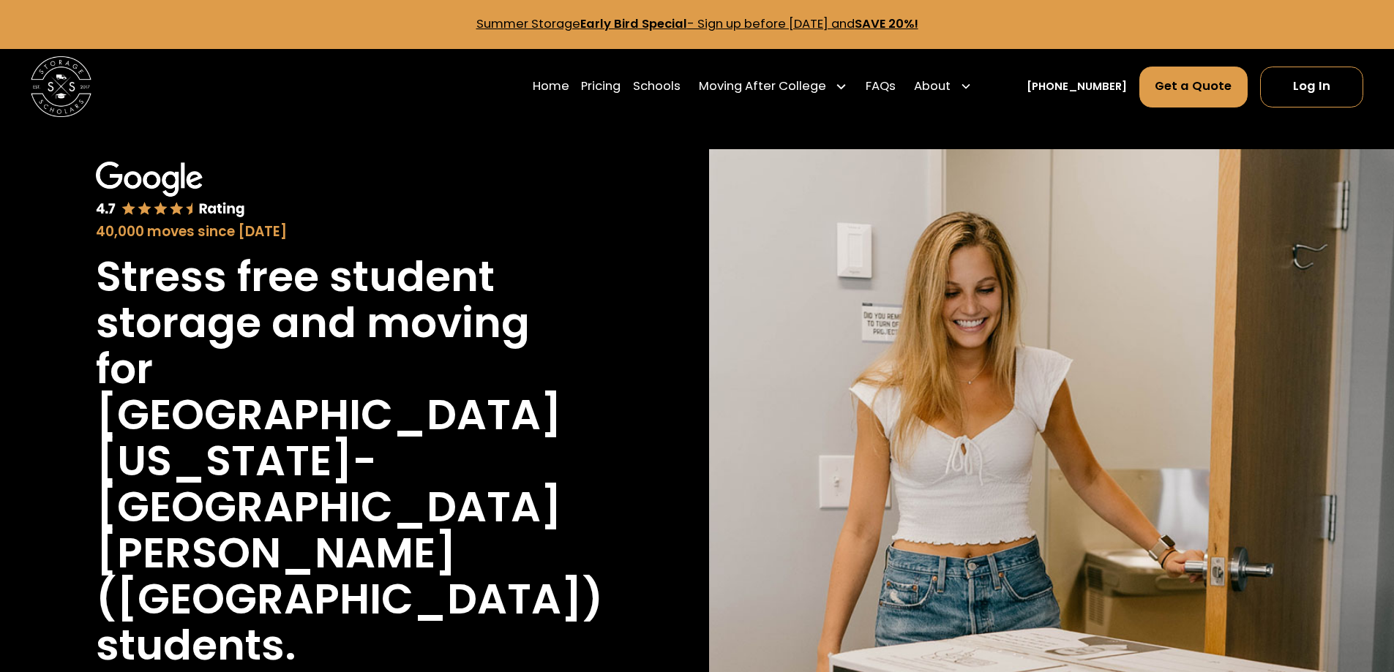 The height and width of the screenshot is (672, 1394). Describe the element at coordinates (551, 86) in the screenshot. I see `a: Home` at that location.